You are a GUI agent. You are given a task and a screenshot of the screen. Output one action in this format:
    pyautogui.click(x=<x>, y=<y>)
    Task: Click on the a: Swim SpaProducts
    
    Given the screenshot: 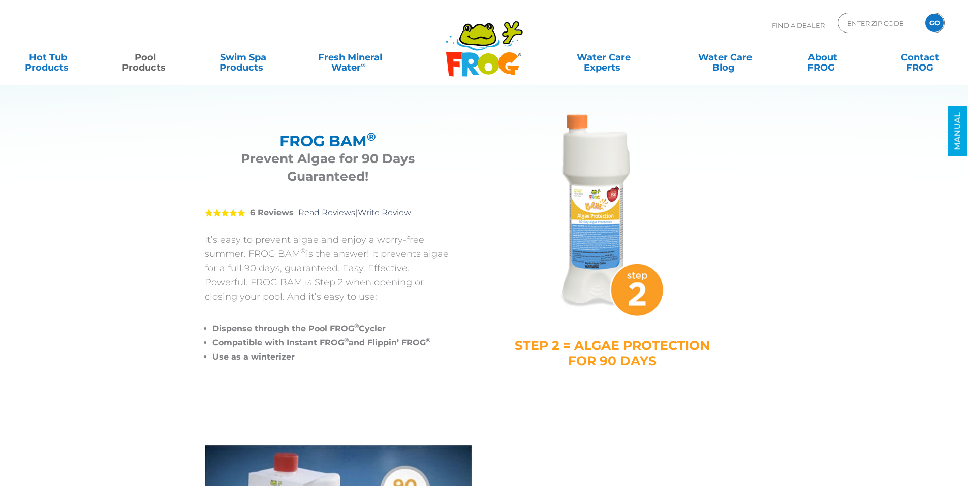 What is the action you would take?
    pyautogui.click(x=243, y=57)
    